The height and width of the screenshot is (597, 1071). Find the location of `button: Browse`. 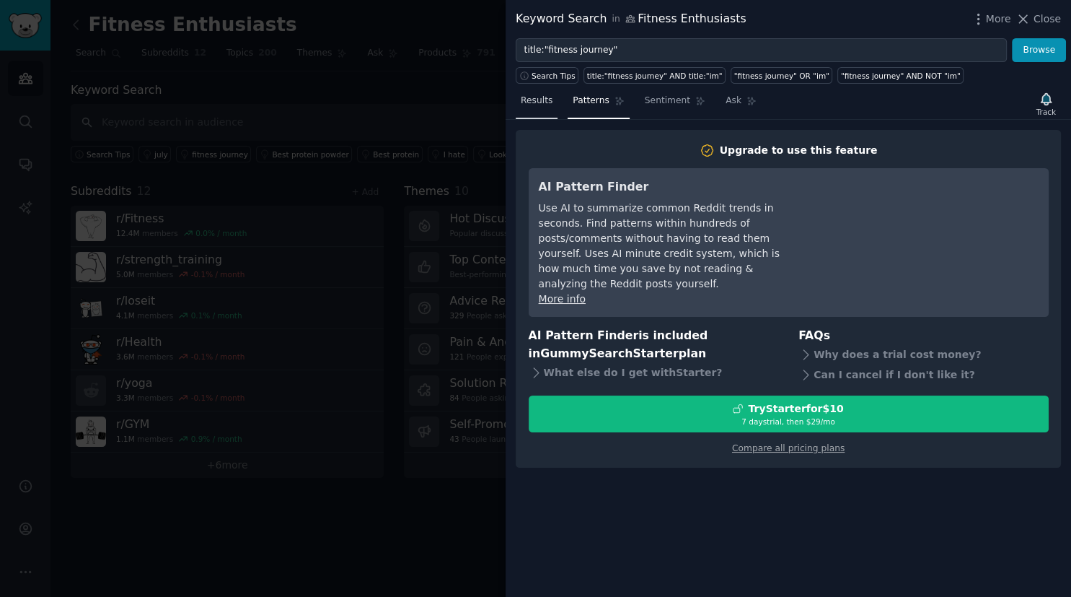

button: Browse is located at coordinates (1039, 50).